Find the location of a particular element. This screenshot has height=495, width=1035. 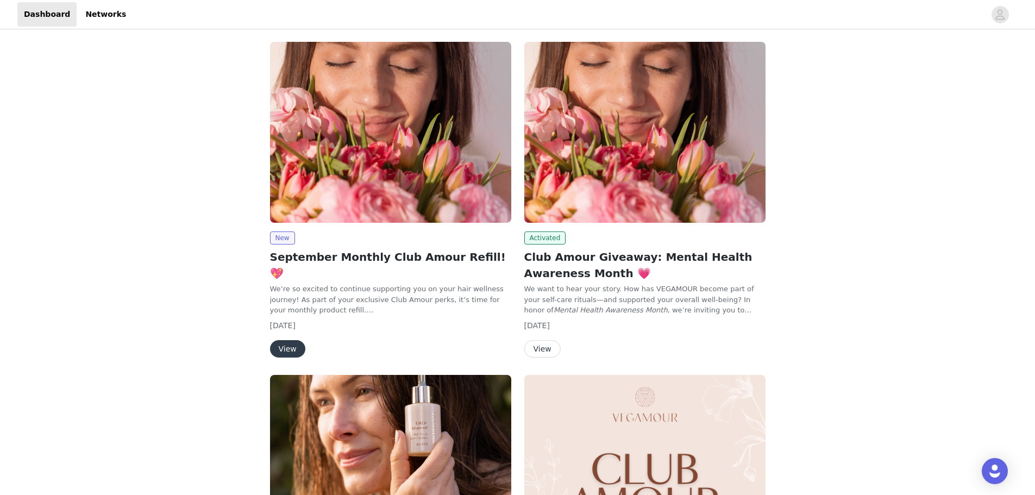

a: Dashboard is located at coordinates (47, 14).